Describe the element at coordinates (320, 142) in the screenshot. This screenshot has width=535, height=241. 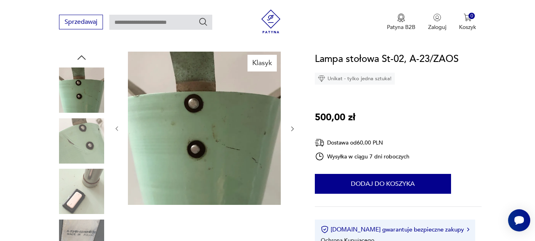
I see `img: Ikona dostawy` at that location.